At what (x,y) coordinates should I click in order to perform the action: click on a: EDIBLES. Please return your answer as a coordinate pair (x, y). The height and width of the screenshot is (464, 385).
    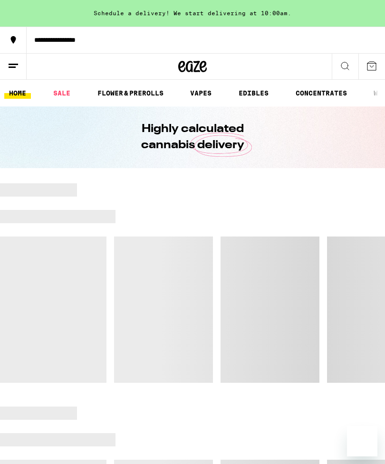
    Looking at the image, I should click on (253, 93).